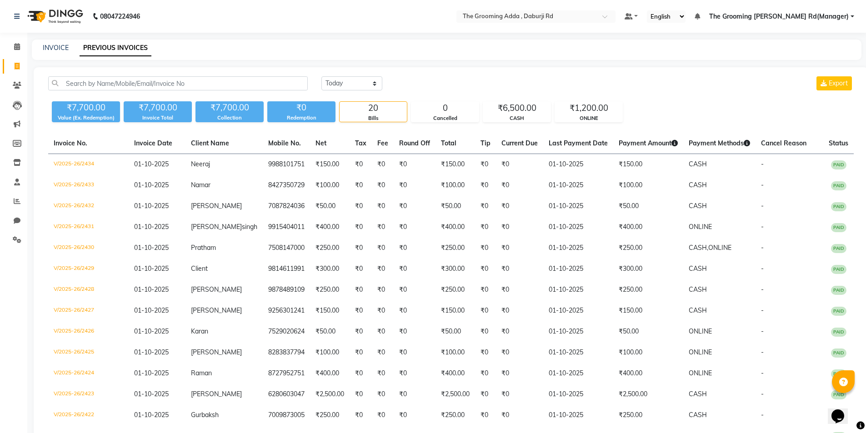  I want to click on span: Last Payment Date, so click(578, 143).